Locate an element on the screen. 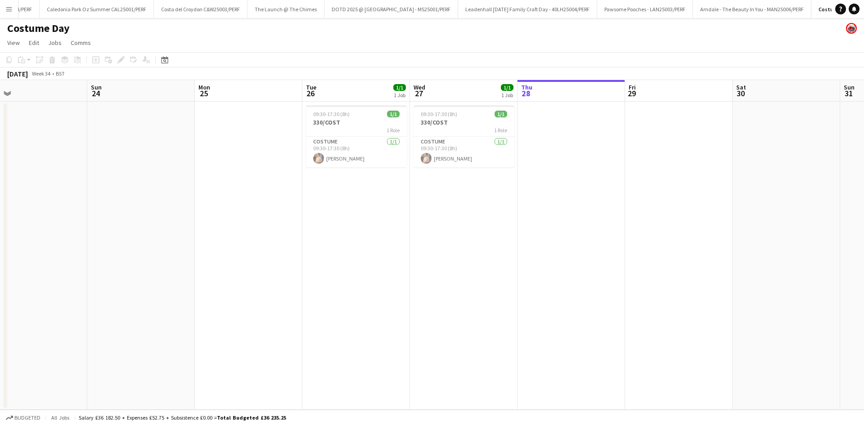 The height and width of the screenshot is (425, 864). button: Budgeted is located at coordinates (23, 418).